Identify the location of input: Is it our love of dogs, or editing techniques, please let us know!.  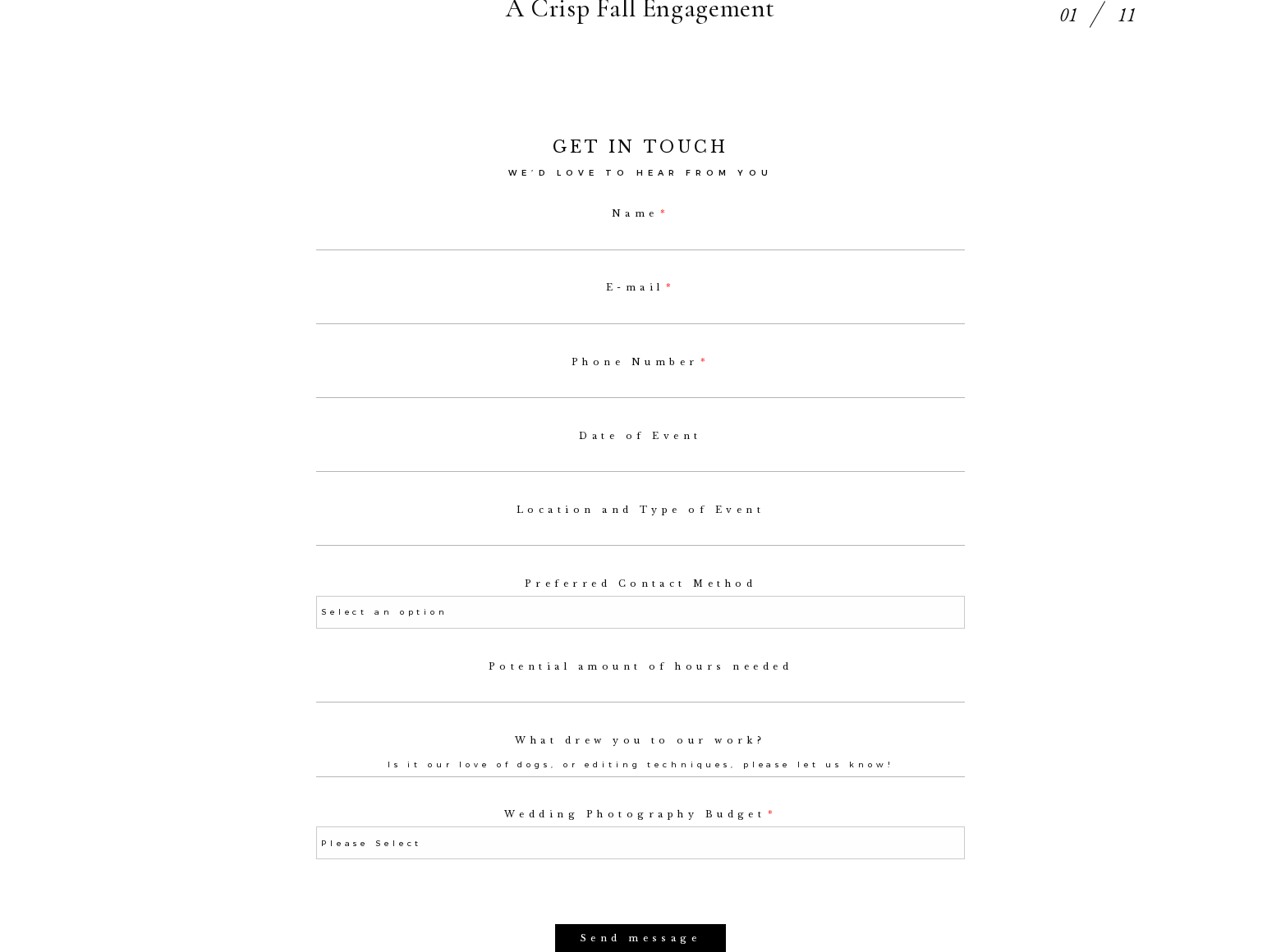
(640, 765).